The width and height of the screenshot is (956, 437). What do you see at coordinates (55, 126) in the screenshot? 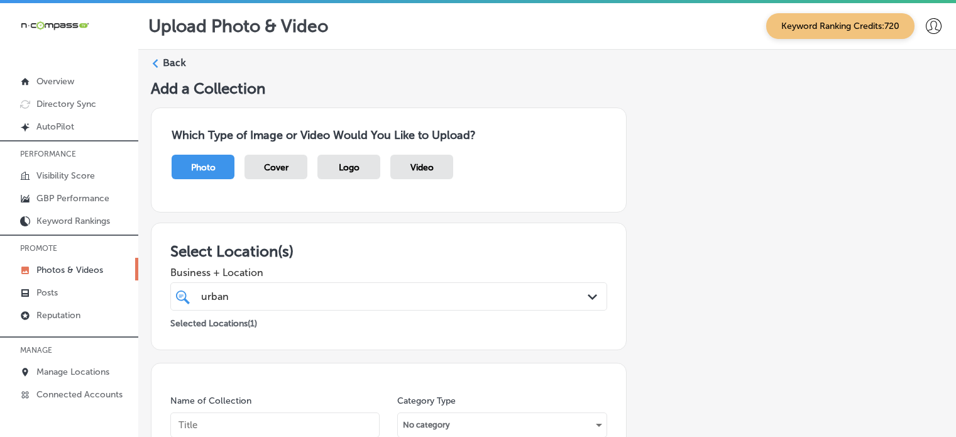
I see `p: AutoPilot` at bounding box center [55, 126].